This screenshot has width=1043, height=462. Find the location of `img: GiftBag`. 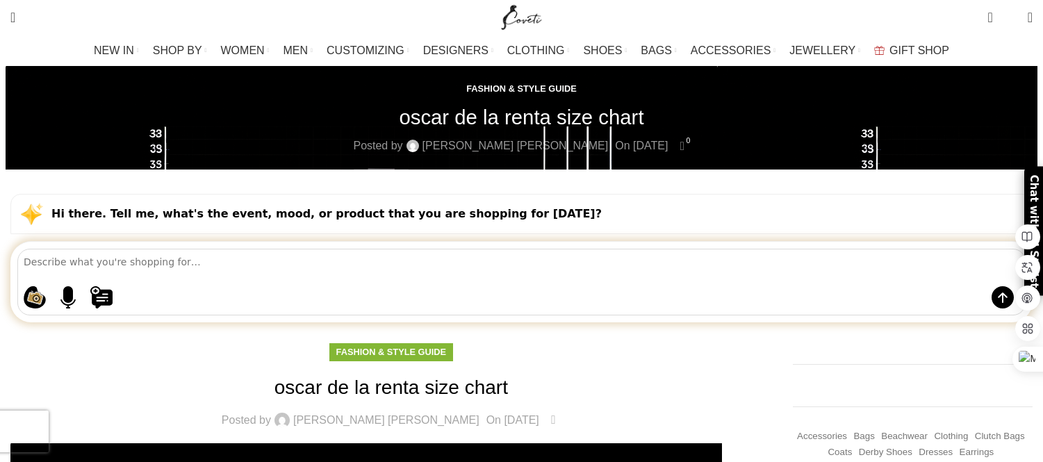

img: GiftBag is located at coordinates (879, 50).